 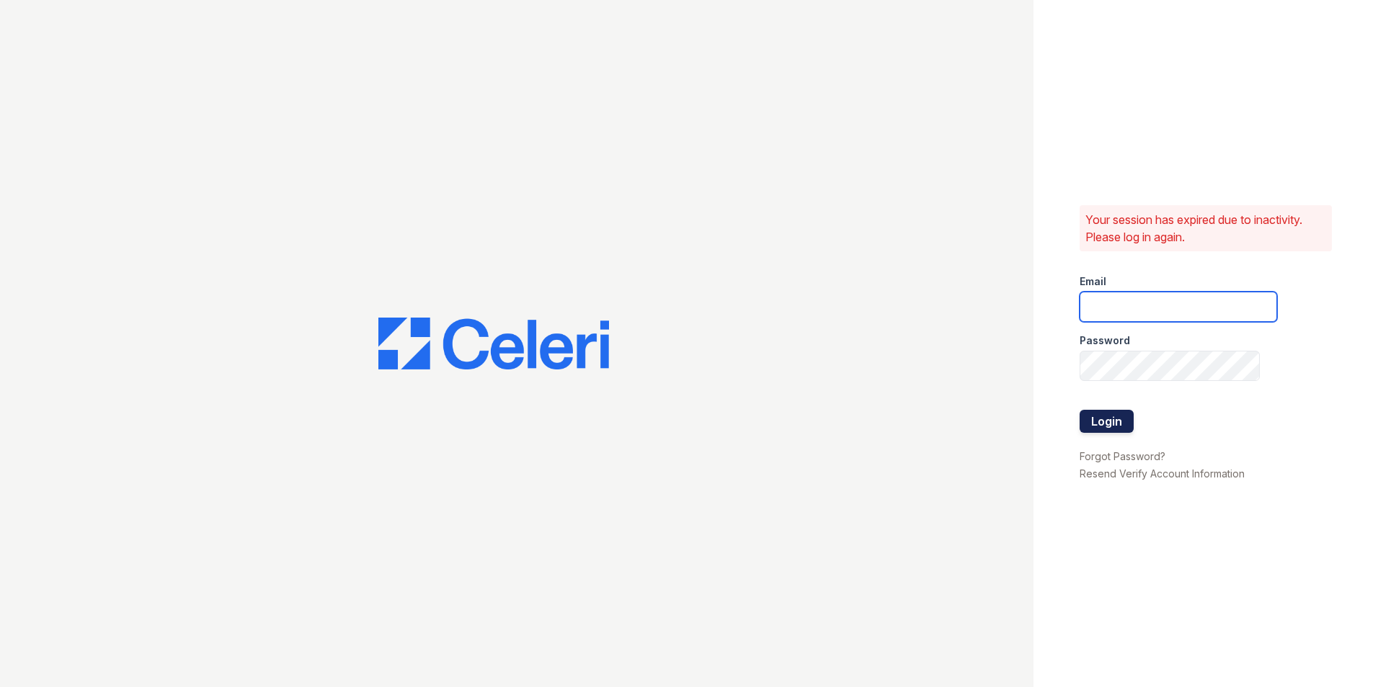 What do you see at coordinates (1105, 341) in the screenshot?
I see `label: Password` at bounding box center [1105, 341].